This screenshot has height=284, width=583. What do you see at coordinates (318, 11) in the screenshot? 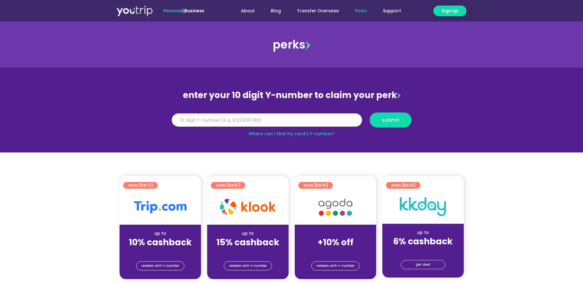
I see `a: Transfer Overseas` at bounding box center [318, 11].